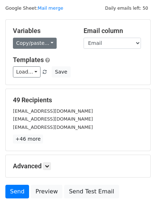 The image size is (156, 216). What do you see at coordinates (34, 8) in the screenshot?
I see `small: Google Sheet:` at bounding box center [34, 8].